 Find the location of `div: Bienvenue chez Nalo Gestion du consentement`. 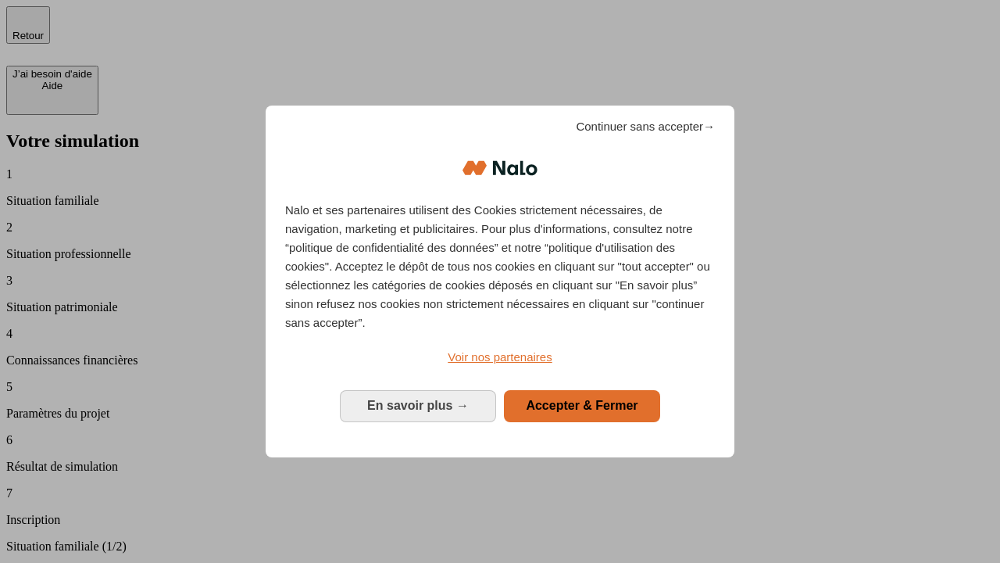

div: Bienvenue chez Nalo Gestion du consentement is located at coordinates (500, 281).